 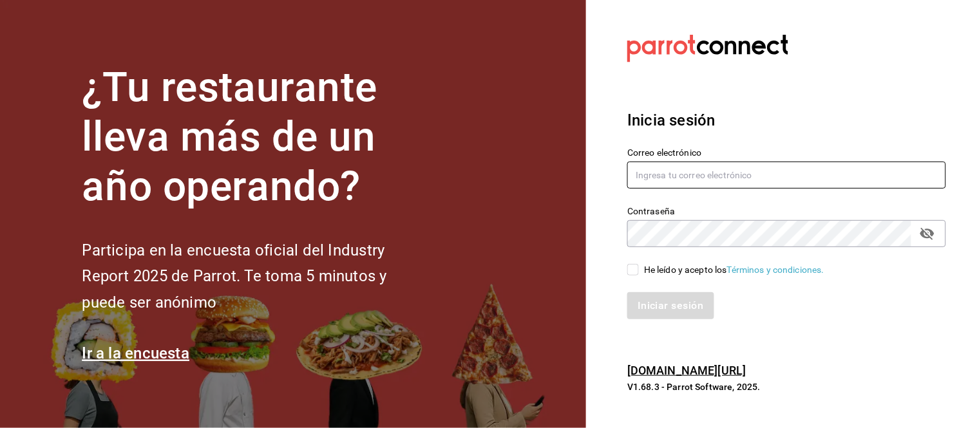 I want to click on a: Términos y condiciones., so click(x=776, y=270).